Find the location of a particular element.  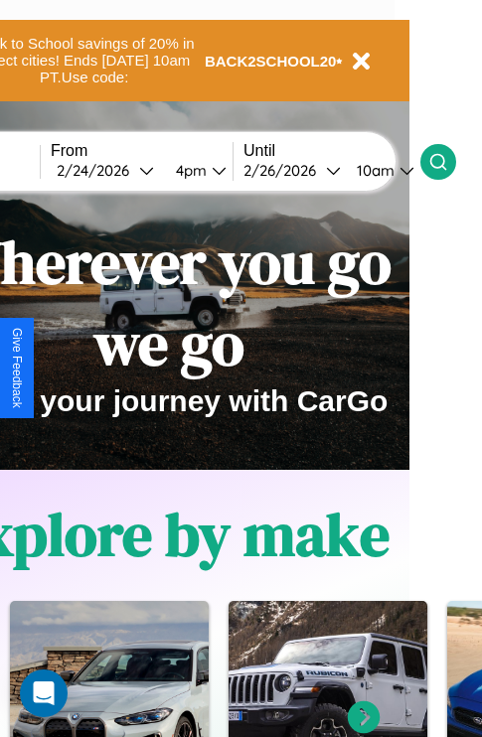

div: 2 / 26 / 2026 is located at coordinates (284, 170).